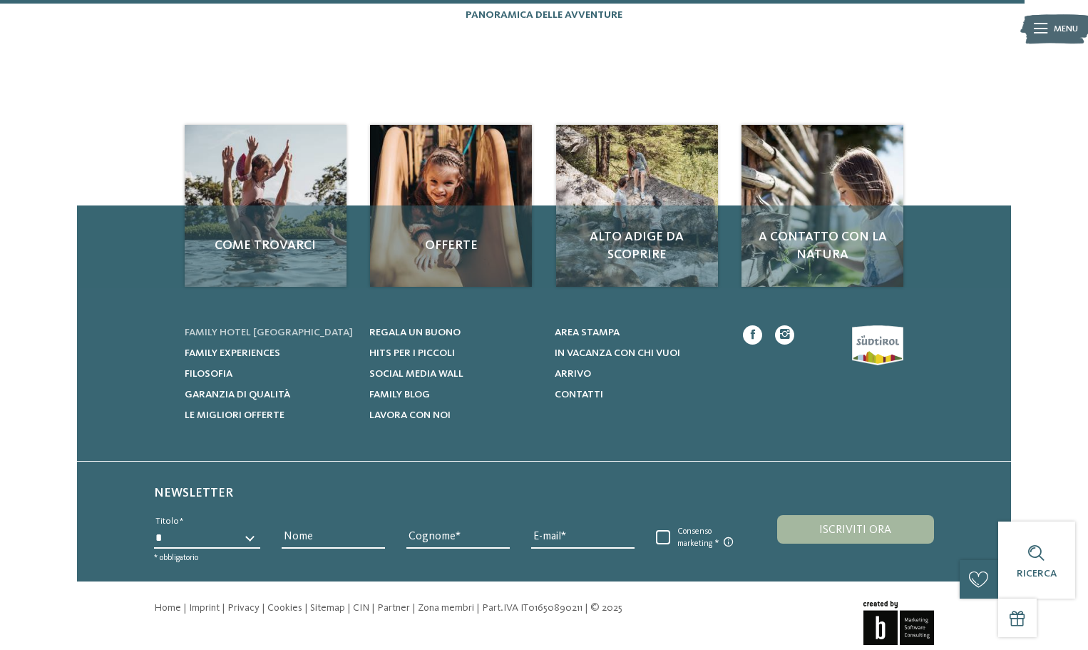 The width and height of the screenshot is (1088, 650). What do you see at coordinates (176, 558) in the screenshot?
I see `span: * obbligatorio` at bounding box center [176, 558].